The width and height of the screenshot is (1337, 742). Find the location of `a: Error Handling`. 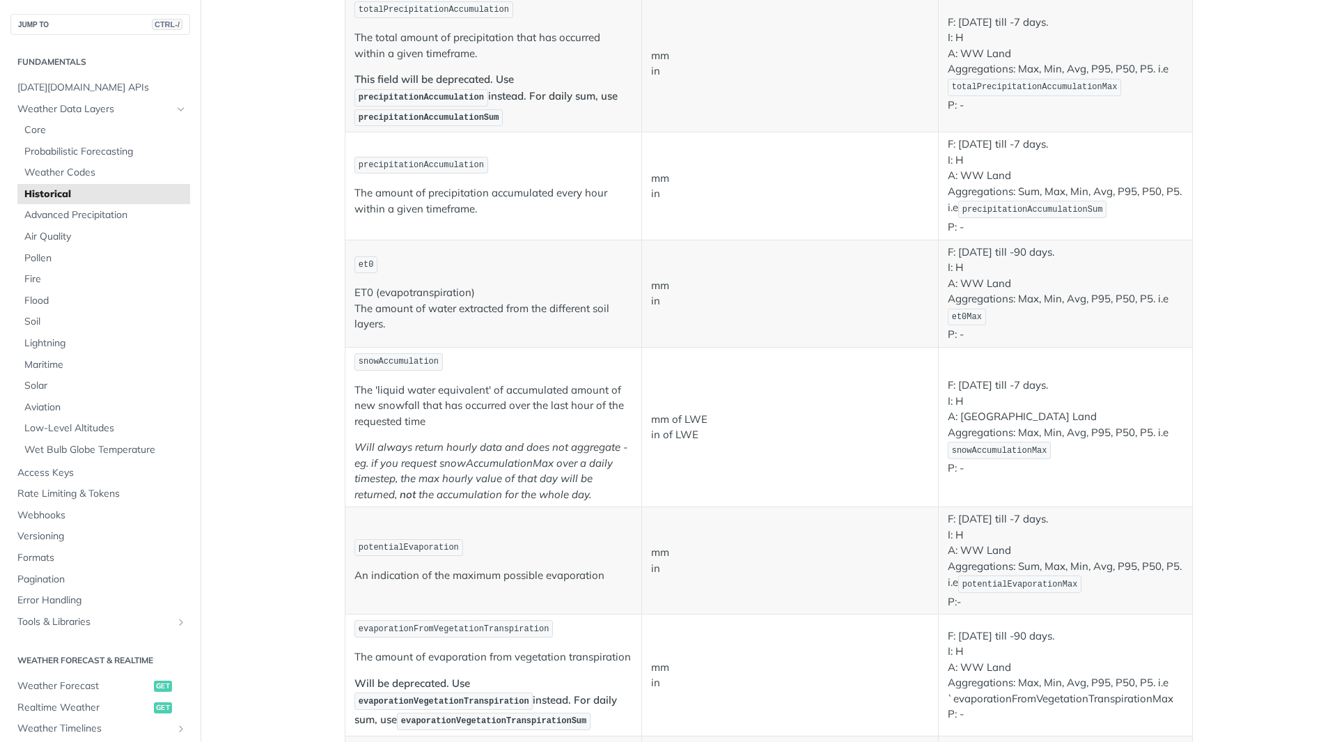

a: Error Handling is located at coordinates (100, 600).